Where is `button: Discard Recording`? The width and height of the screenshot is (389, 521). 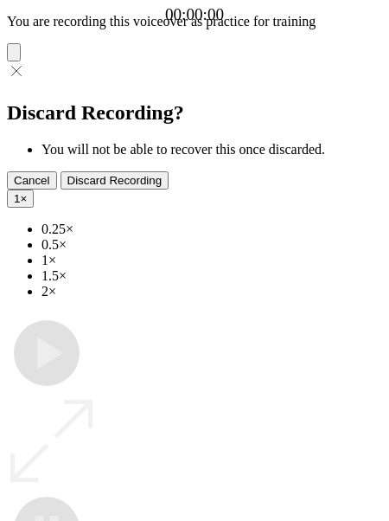 button: Discard Recording is located at coordinates (115, 180).